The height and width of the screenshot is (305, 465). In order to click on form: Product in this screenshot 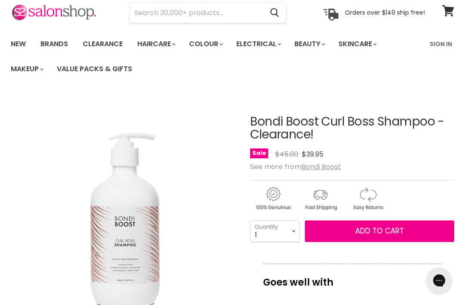, I will do `click(208, 13)`.